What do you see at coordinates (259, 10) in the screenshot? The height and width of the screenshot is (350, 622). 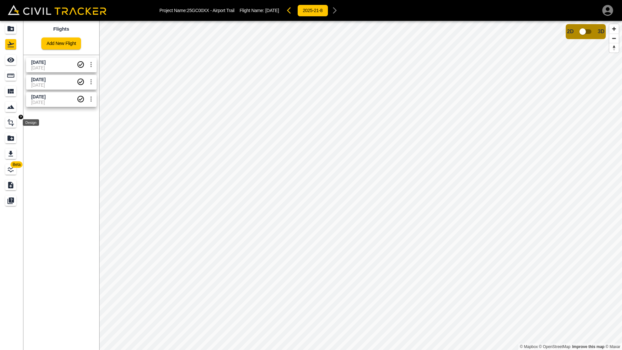 I see `p: Flight Name:` at bounding box center [259, 10].